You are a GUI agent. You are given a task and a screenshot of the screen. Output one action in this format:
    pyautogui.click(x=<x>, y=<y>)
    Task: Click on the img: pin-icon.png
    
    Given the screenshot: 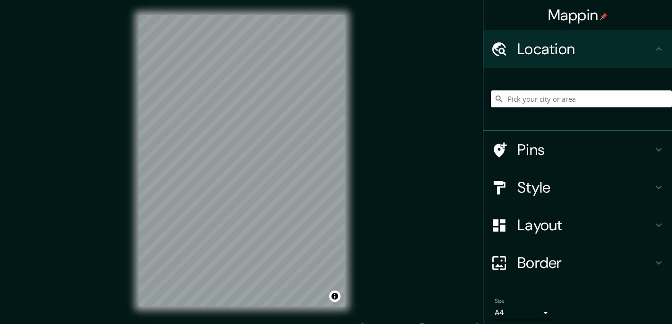 What is the action you would take?
    pyautogui.click(x=603, y=16)
    